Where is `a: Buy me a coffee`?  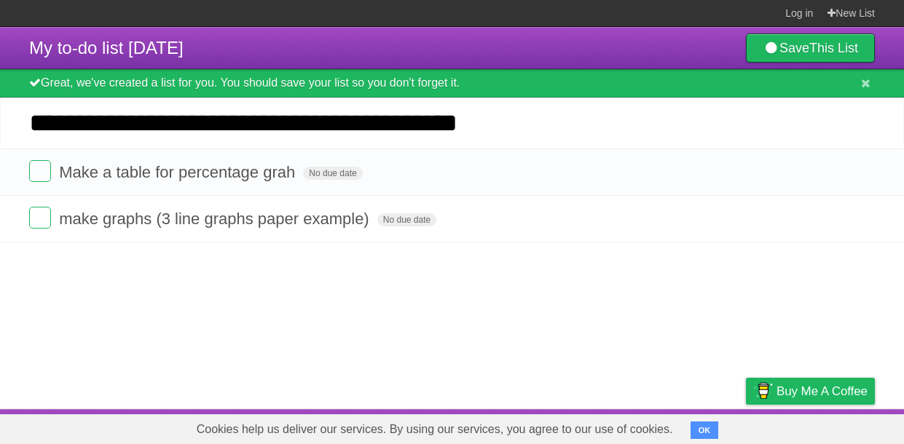 a: Buy me a coffee is located at coordinates (810, 391).